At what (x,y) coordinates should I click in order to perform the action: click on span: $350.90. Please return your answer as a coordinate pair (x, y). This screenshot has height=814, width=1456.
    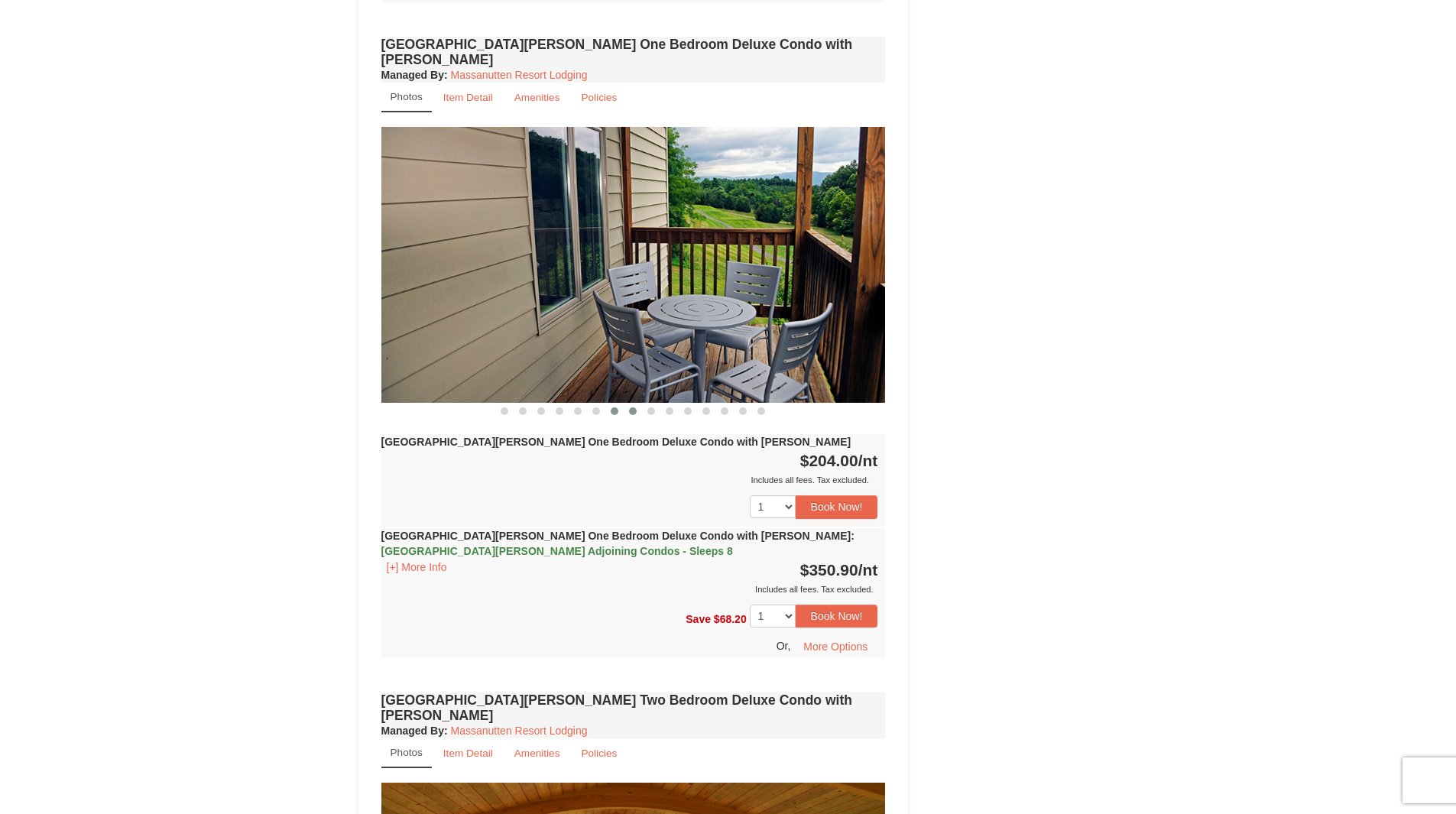
    Looking at the image, I should click on (829, 570).